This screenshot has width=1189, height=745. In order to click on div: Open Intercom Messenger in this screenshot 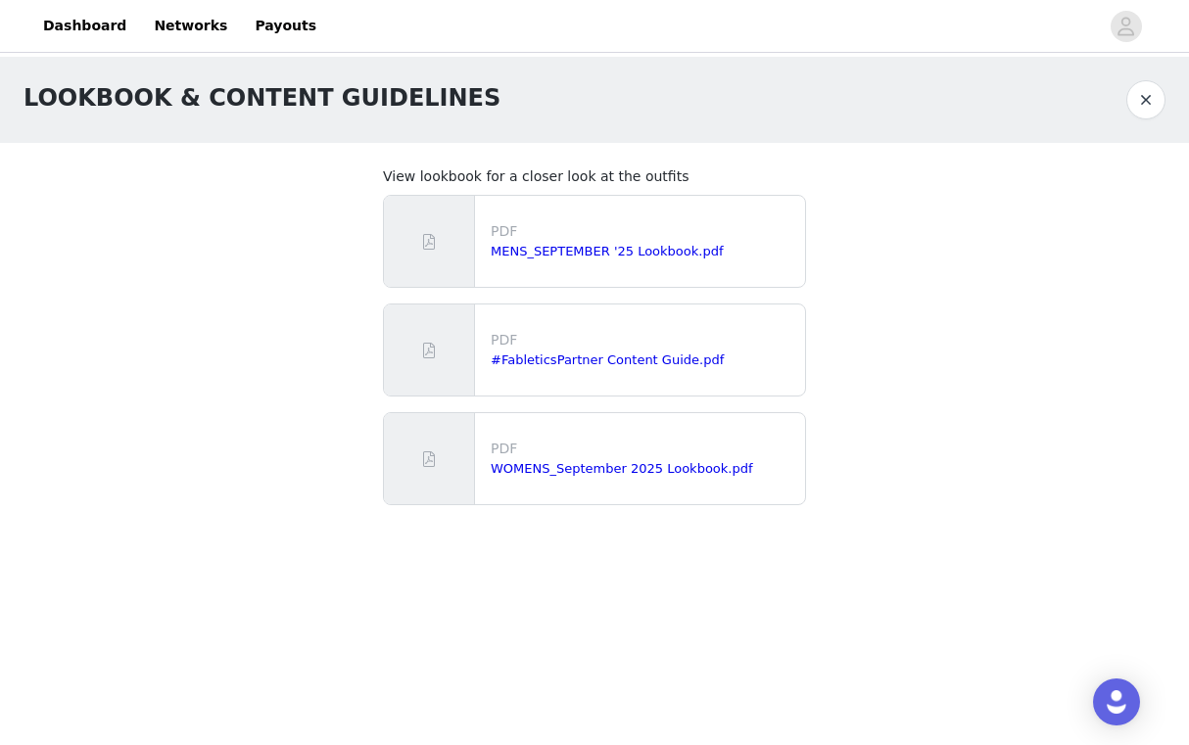, I will do `click(1117, 702)`.